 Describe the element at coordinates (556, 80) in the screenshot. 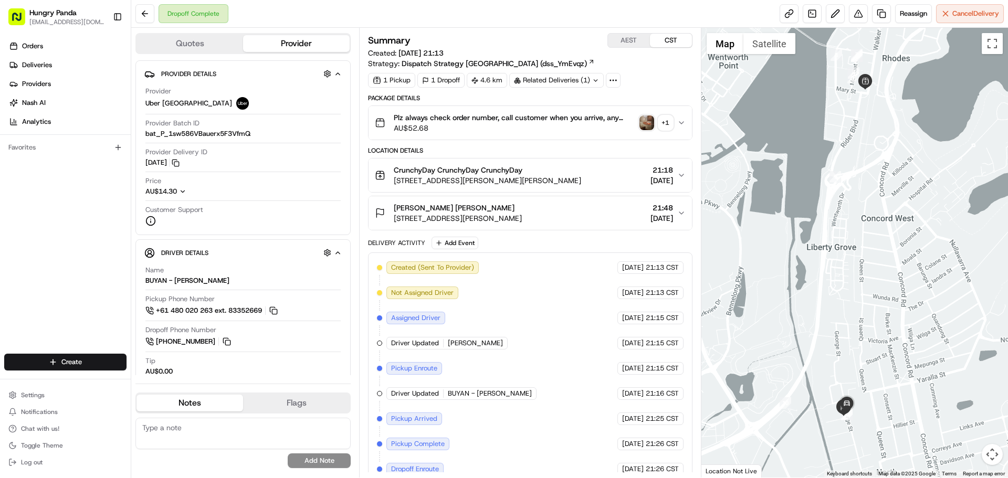

I see `div: Related Deliveries (1)` at that location.